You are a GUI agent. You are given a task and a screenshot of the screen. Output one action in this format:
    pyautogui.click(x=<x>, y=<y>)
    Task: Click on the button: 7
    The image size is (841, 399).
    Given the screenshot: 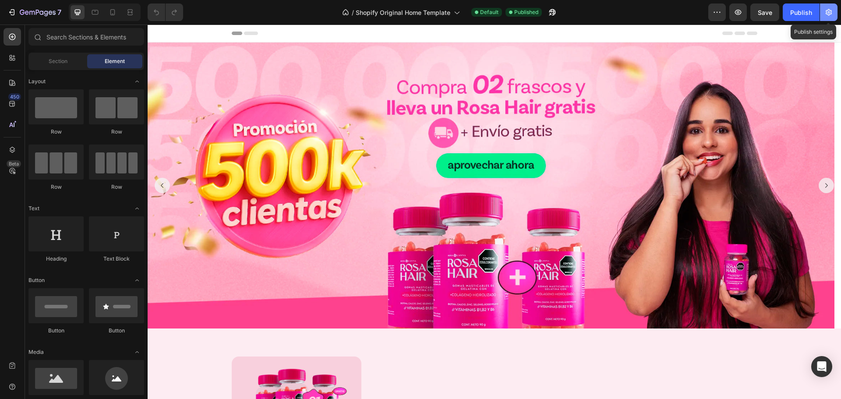 What is the action you would take?
    pyautogui.click(x=34, y=12)
    